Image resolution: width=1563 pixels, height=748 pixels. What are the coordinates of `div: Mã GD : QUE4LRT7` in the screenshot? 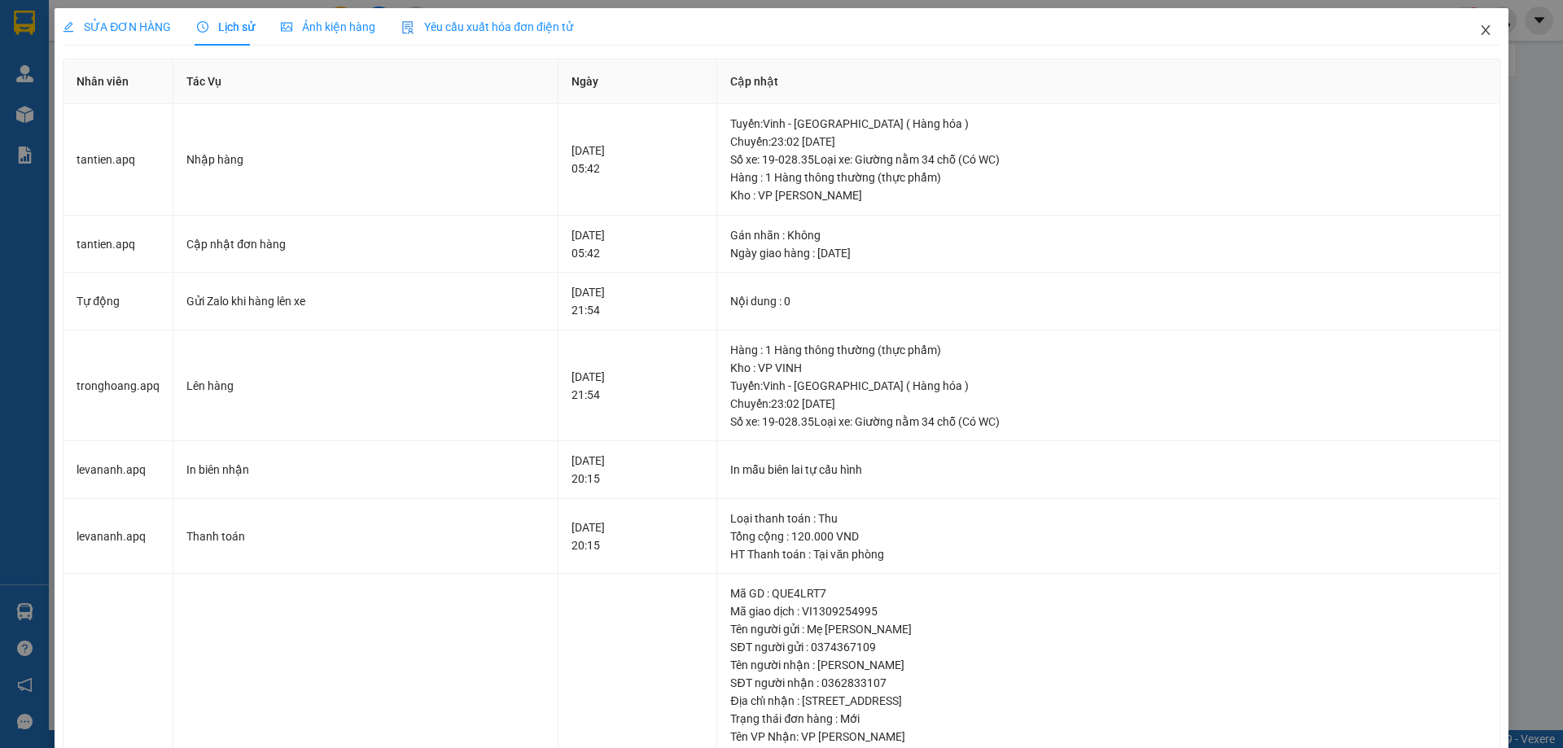 It's located at (1108, 593).